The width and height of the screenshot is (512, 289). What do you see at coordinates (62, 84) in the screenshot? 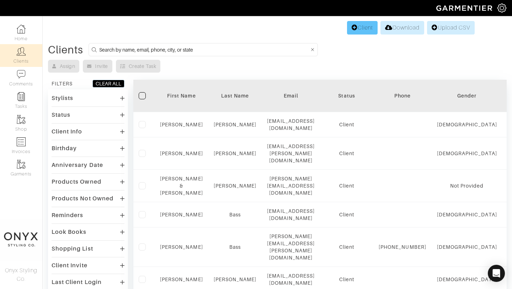
I see `div: FILTERS` at bounding box center [62, 84].